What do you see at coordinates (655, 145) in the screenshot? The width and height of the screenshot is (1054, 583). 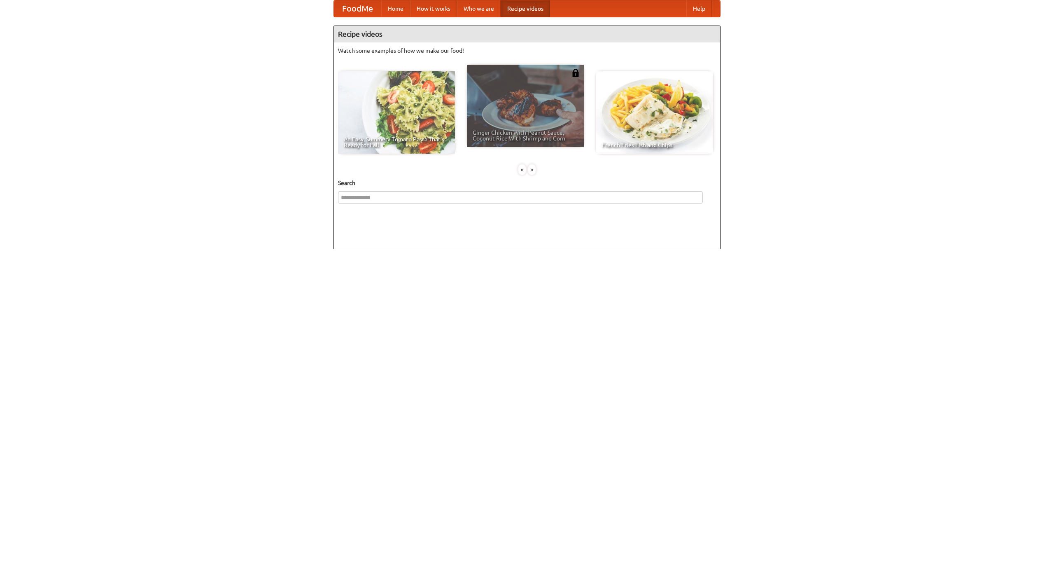 I see `span: French Fries Fish and Chips` at bounding box center [655, 145].